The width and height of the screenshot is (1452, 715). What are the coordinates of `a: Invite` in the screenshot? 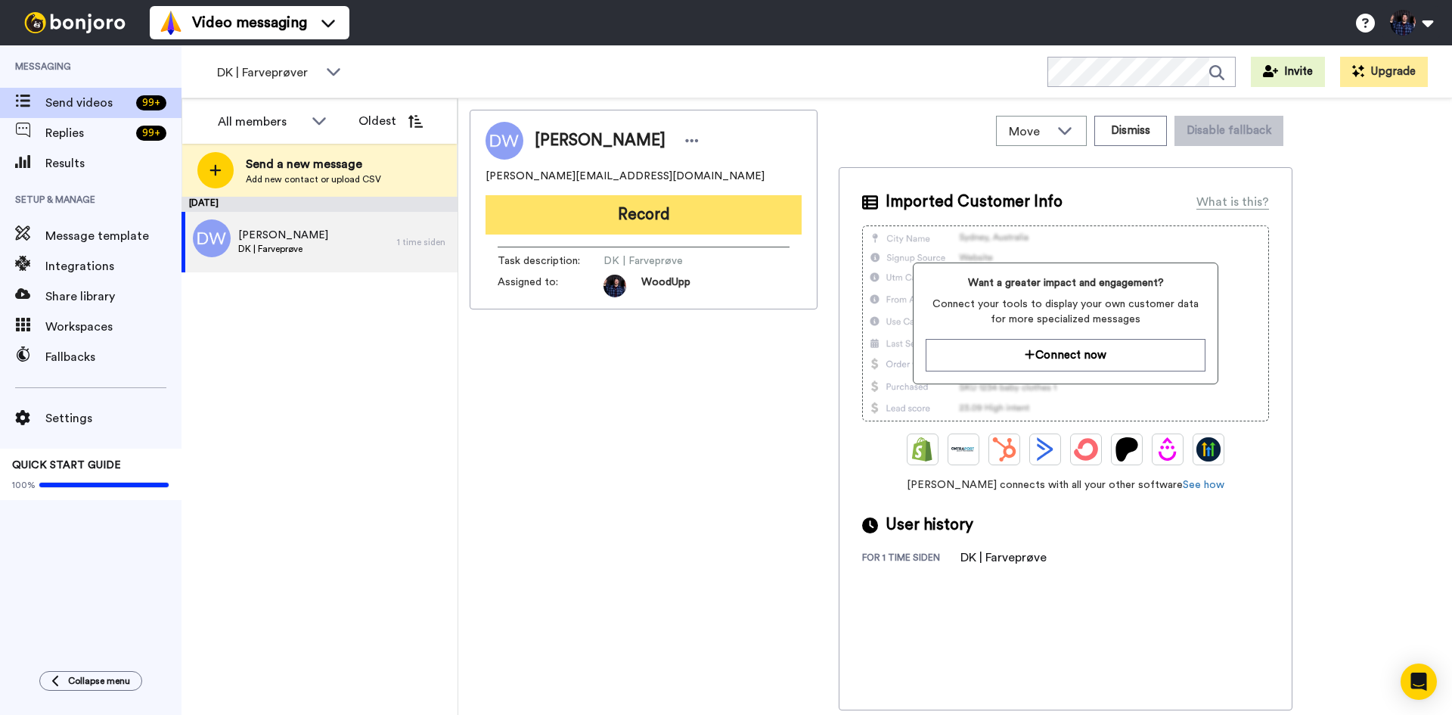 It's located at (1288, 72).